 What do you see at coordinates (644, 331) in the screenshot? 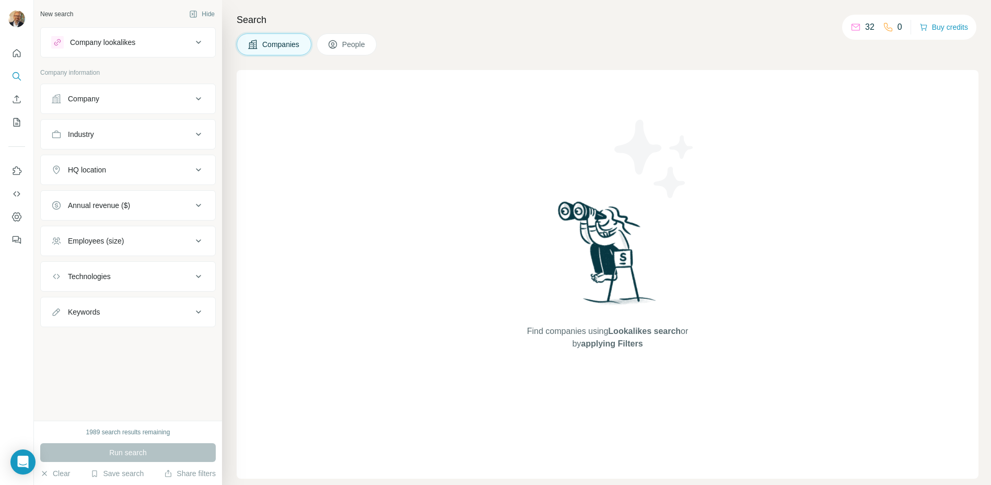
I see `span: Lookalikes search` at bounding box center [644, 331].